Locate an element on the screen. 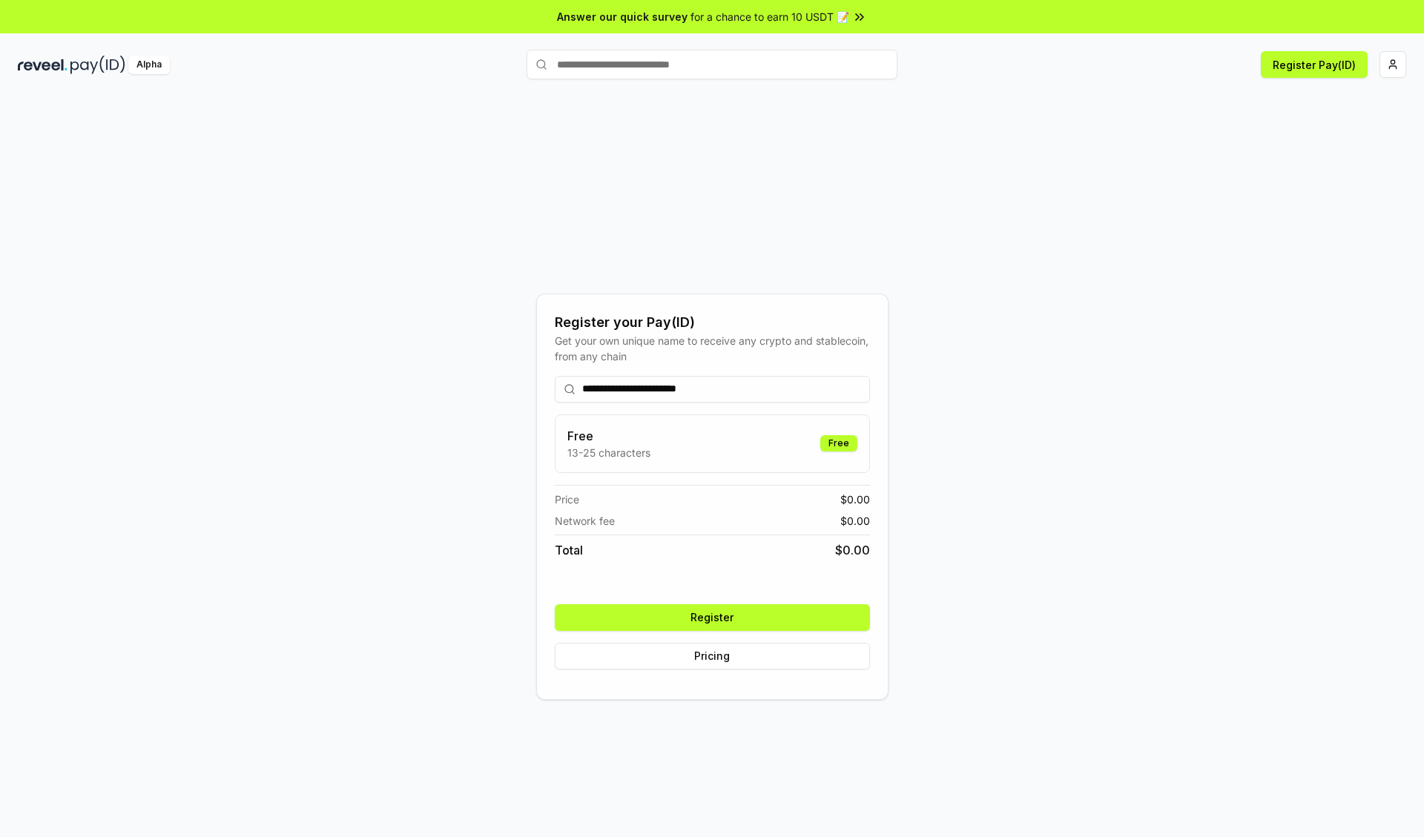 This screenshot has width=1424, height=837. span: Network fee is located at coordinates (584, 521).